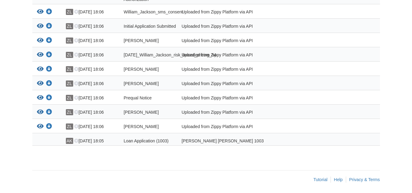 This screenshot has width=412, height=193. What do you see at coordinates (40, 55) in the screenshot?
I see `button: View 09-02-2025_William_Jackson_risk_based_pricing_h4` at bounding box center [40, 55].